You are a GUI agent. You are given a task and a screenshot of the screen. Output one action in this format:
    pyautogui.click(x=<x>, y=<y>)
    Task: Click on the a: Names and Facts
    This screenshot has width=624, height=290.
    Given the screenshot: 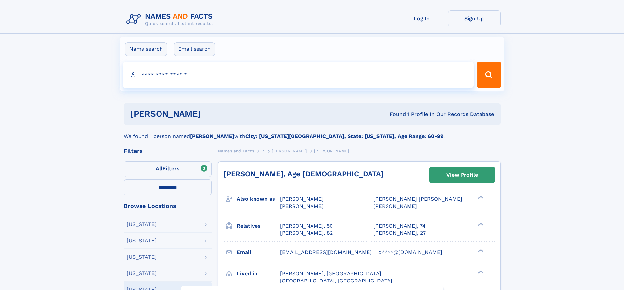 What is the action you would take?
    pyautogui.click(x=236, y=151)
    